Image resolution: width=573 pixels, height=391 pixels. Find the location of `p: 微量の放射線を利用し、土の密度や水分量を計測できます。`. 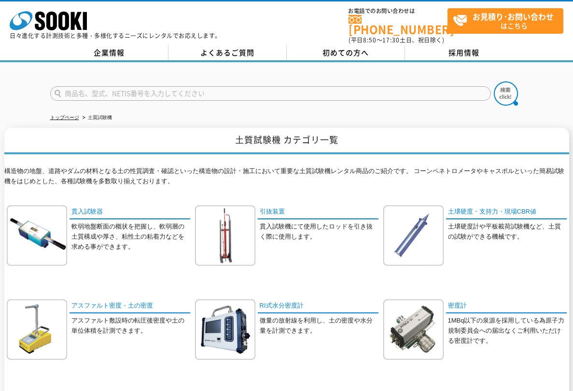

p: 微量の放射線を利用し、土の密度や水分量を計測できます。 is located at coordinates (319, 326).